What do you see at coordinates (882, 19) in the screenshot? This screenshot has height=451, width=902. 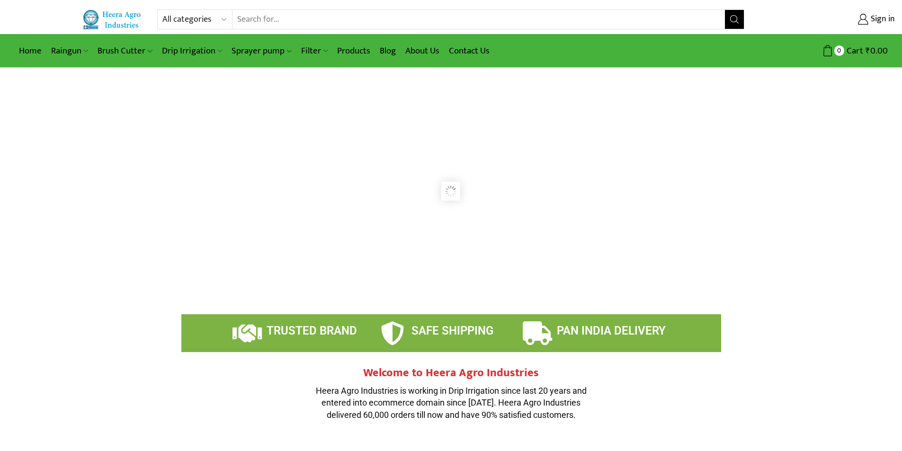 I see `span: Sign in` at bounding box center [882, 19].